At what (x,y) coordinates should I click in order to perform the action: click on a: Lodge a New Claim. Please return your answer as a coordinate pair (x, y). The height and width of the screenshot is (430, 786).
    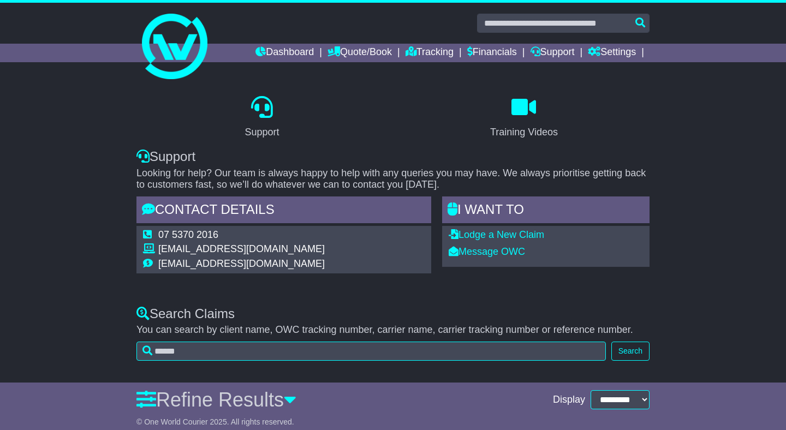
    Looking at the image, I should click on (496, 235).